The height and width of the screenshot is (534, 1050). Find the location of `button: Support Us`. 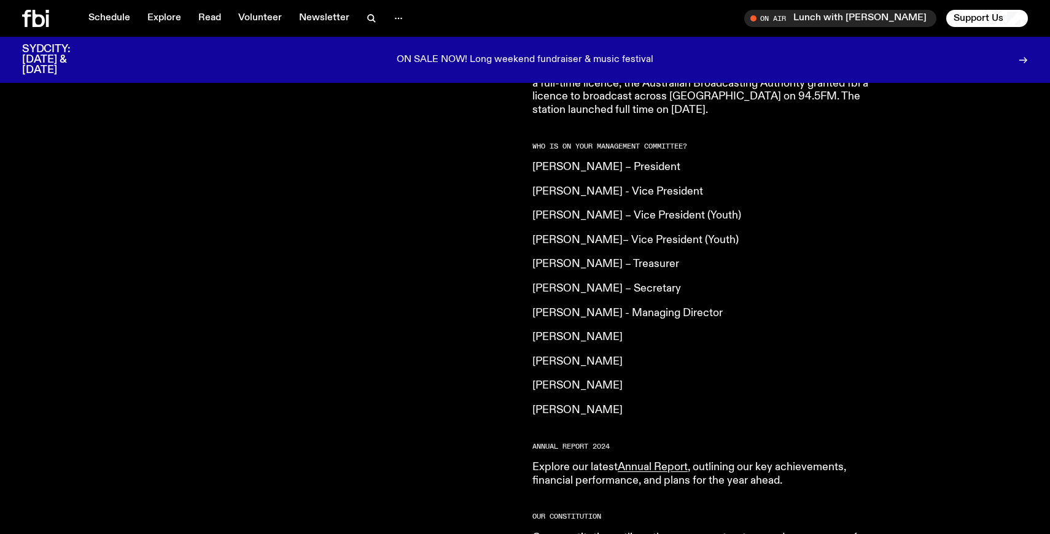

button: Support Us is located at coordinates (986, 18).